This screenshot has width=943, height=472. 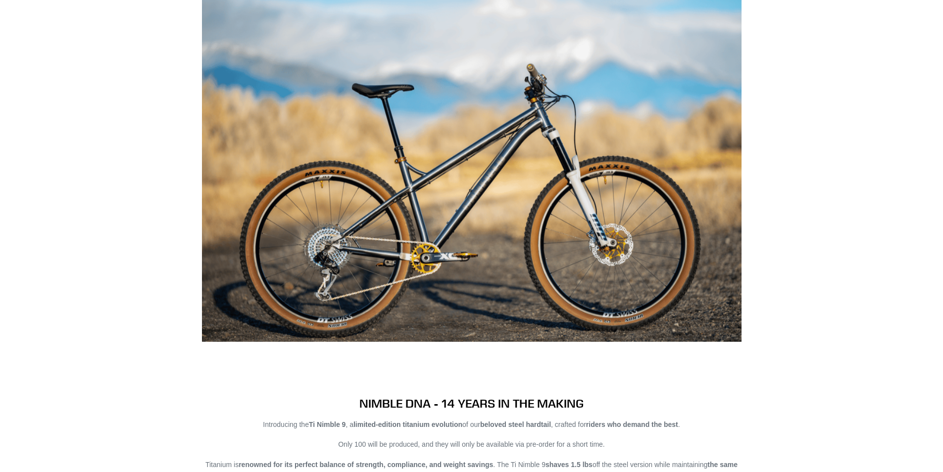 I want to click on p: Introducing the , a of our , crafted for ., so click(x=472, y=424).